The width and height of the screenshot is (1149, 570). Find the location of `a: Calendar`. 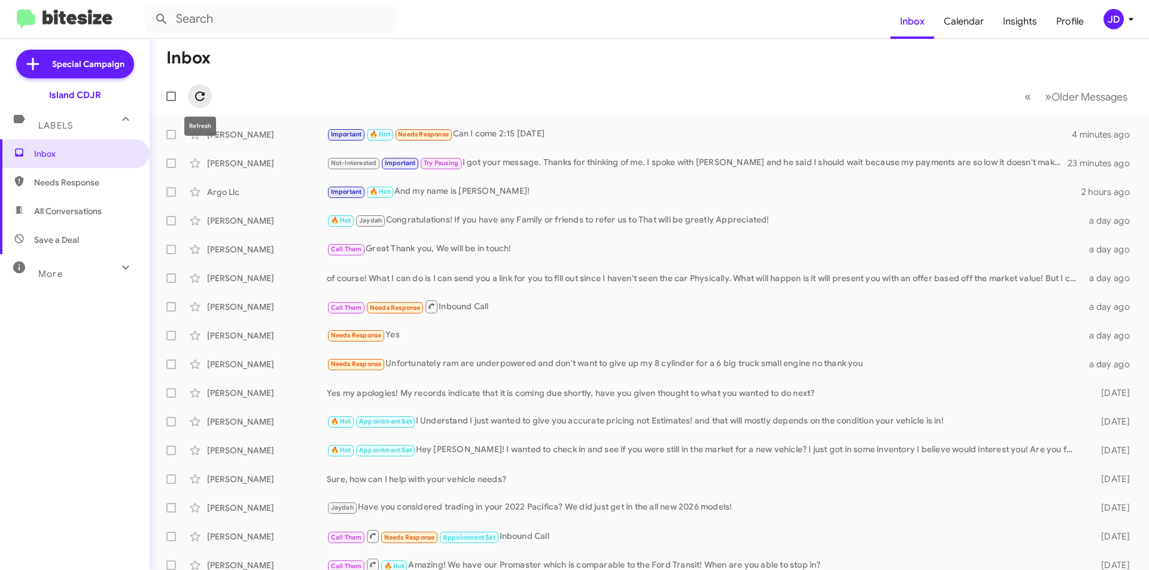

a: Calendar is located at coordinates (963, 22).